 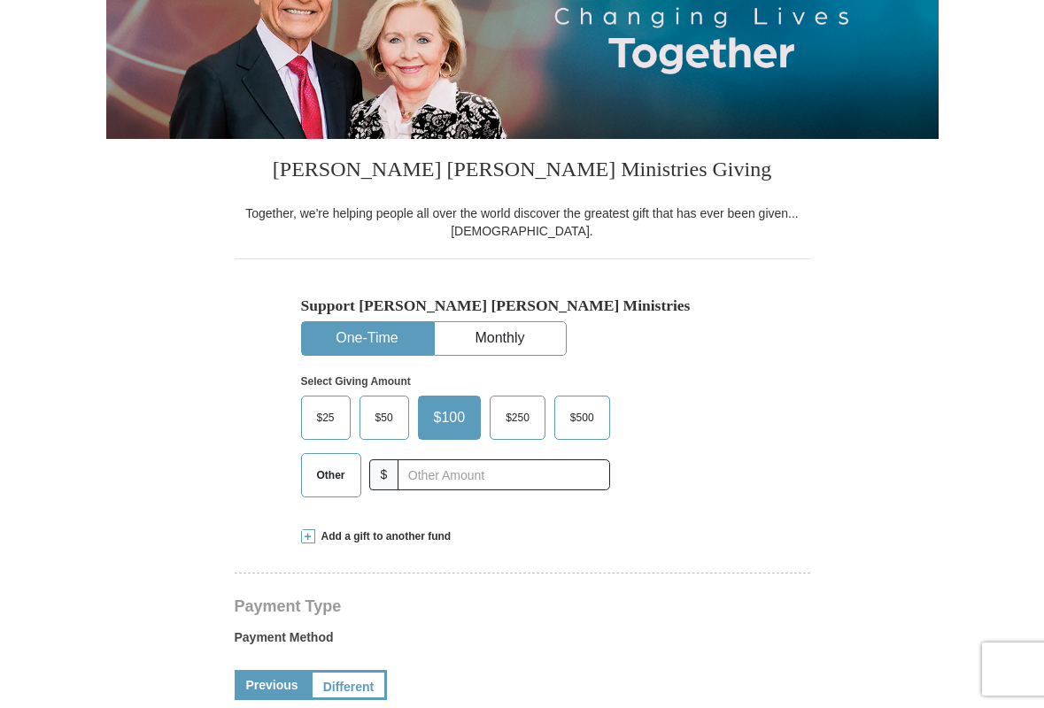 I want to click on h4: Payment Type, so click(x=522, y=606).